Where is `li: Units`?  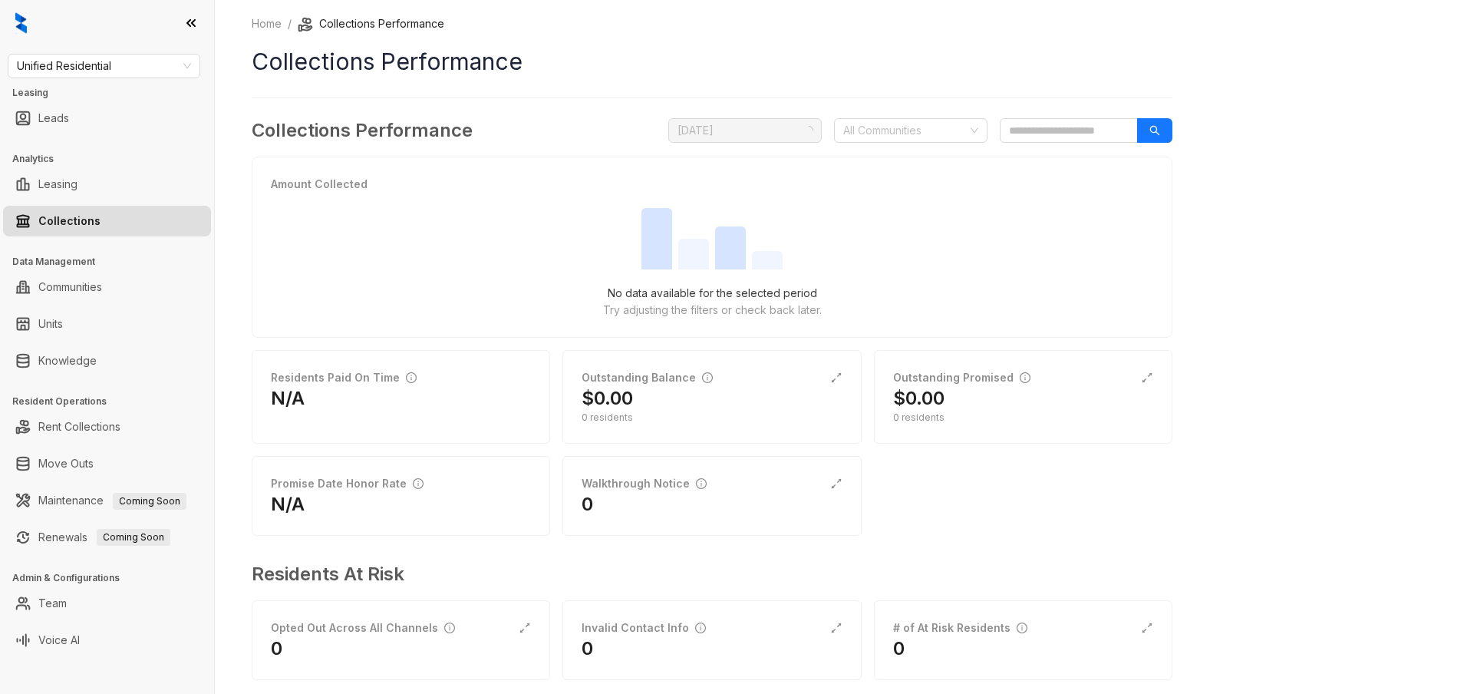 li: Units is located at coordinates (107, 324).